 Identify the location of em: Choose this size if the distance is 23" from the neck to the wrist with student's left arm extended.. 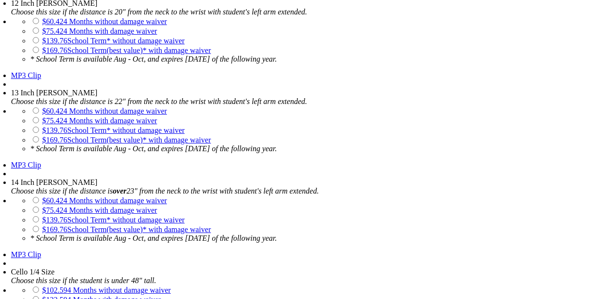
(165, 191).